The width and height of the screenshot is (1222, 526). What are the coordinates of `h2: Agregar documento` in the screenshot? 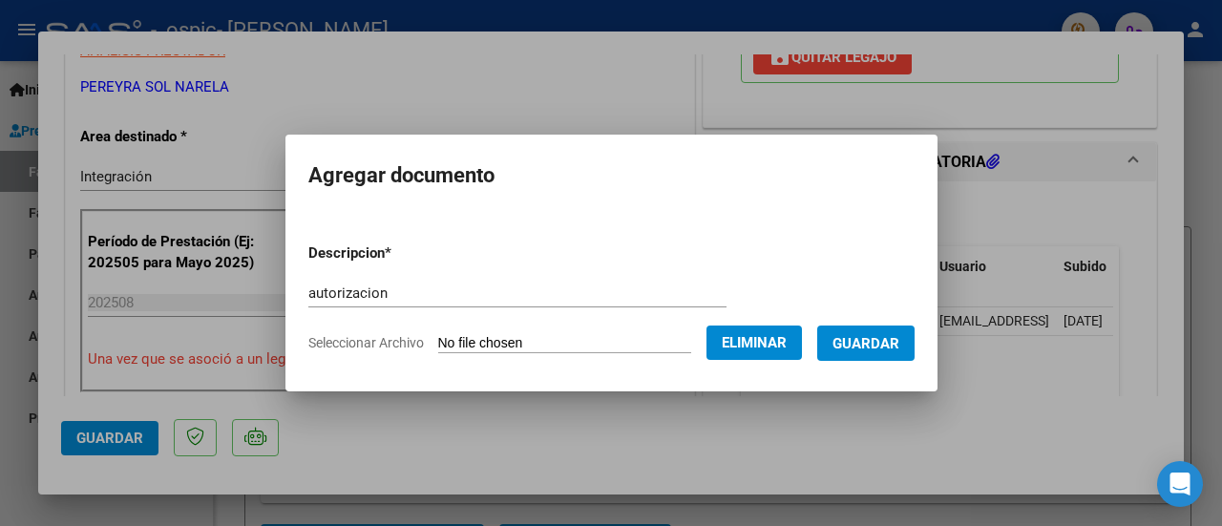 It's located at (611, 176).